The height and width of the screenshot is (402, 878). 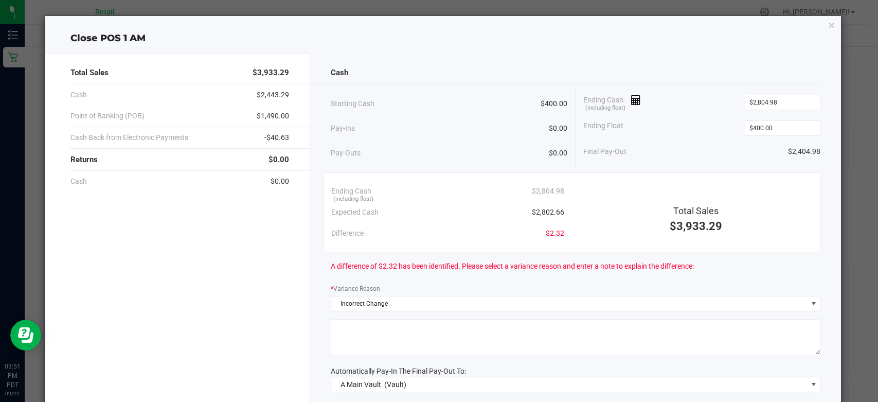 I want to click on span: Incorrect Change, so click(x=569, y=303).